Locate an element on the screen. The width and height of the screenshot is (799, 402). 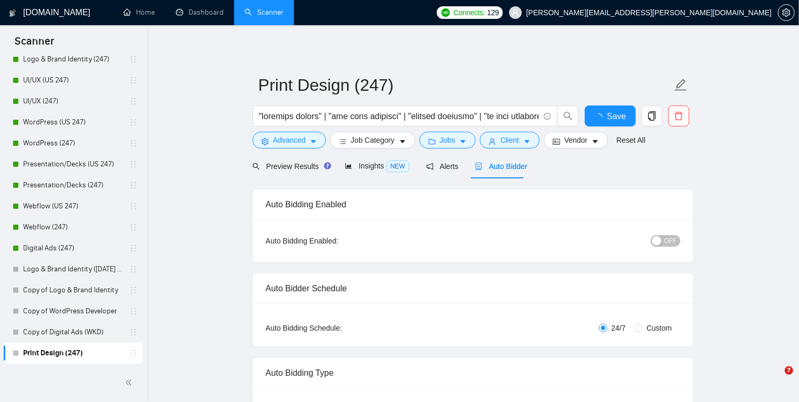
span: Advanced is located at coordinates (289, 140).